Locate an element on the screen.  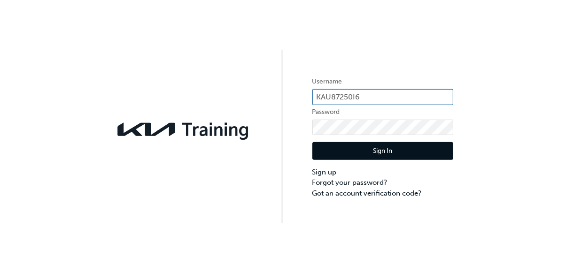
a: Got an account verification code? is located at coordinates (383, 200).